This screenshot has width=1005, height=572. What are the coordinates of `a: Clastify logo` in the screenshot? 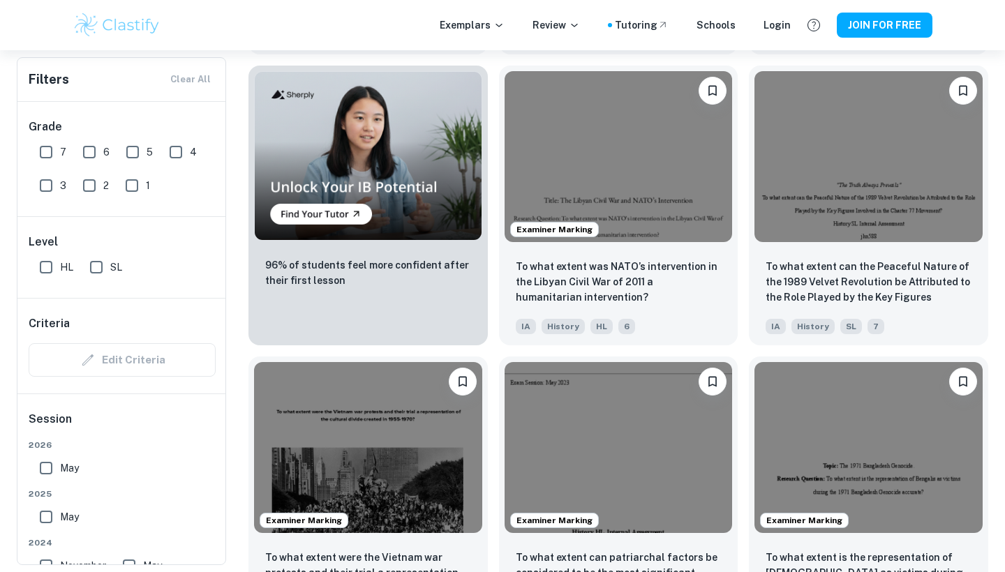 It's located at (117, 25).